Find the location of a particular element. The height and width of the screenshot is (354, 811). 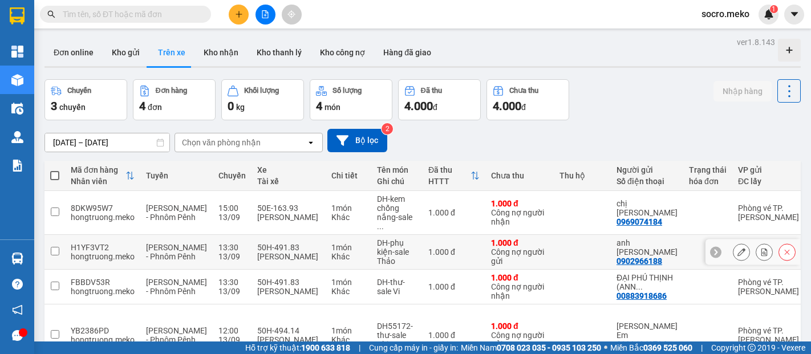

button: Kho nhận is located at coordinates (221, 52).